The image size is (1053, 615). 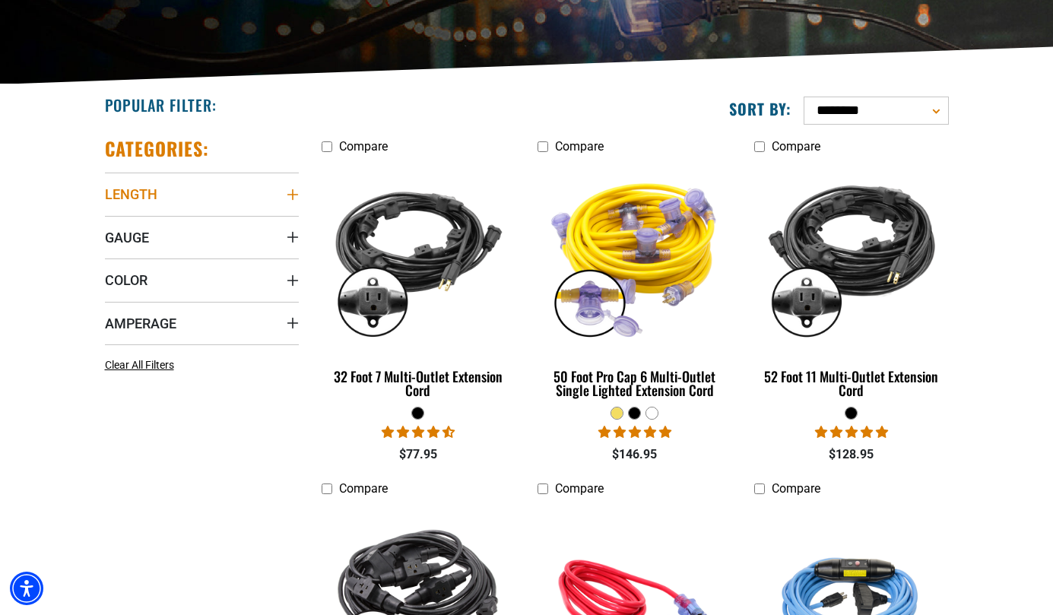 I want to click on div: 32 Foot 7 Multi-Outlet Extension Cord, so click(x=418, y=383).